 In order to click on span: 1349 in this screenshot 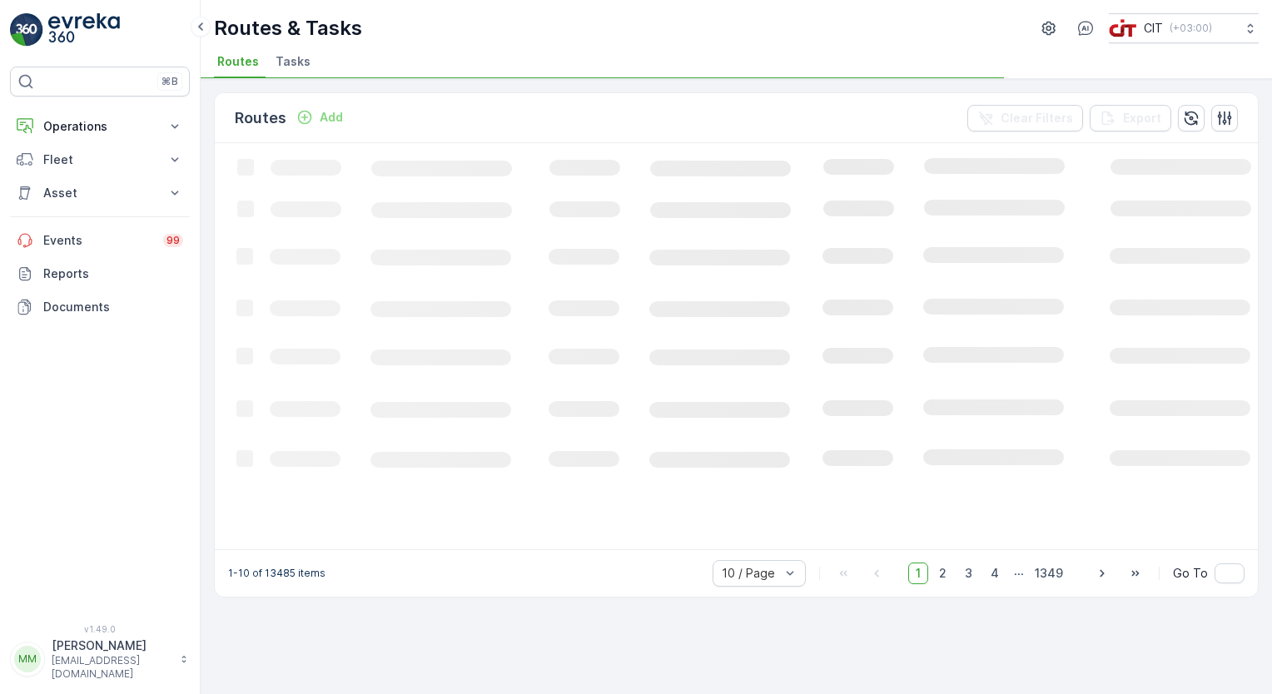, I will do `click(1049, 574)`.